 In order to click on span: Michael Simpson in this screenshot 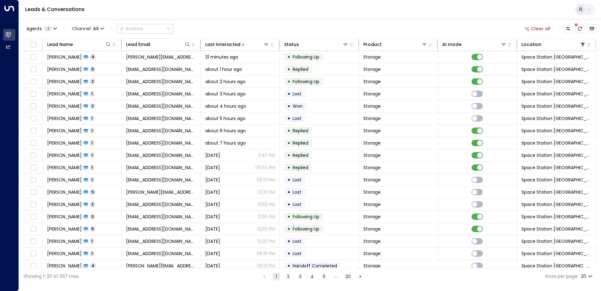, I will do `click(64, 81)`.